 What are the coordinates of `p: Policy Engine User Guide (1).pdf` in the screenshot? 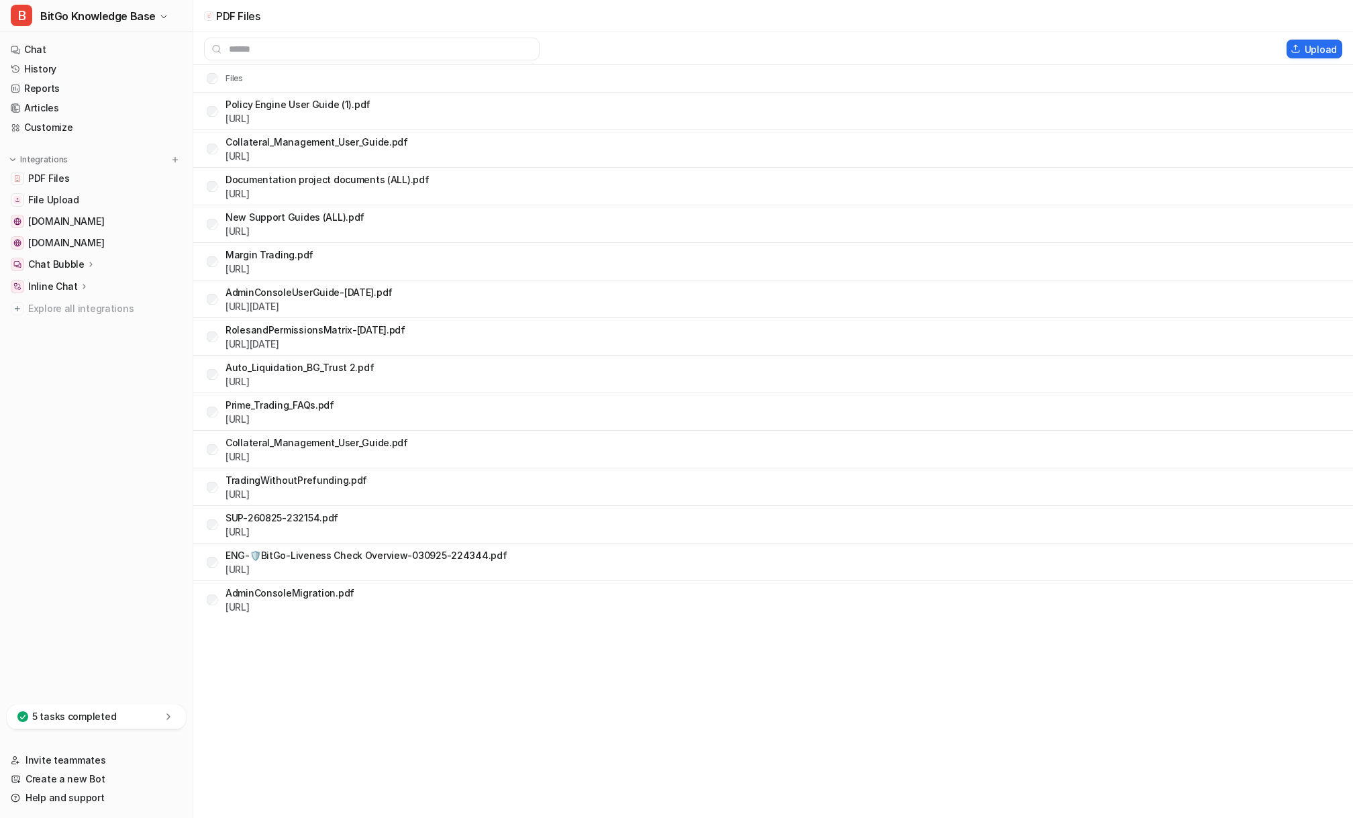 It's located at (298, 104).